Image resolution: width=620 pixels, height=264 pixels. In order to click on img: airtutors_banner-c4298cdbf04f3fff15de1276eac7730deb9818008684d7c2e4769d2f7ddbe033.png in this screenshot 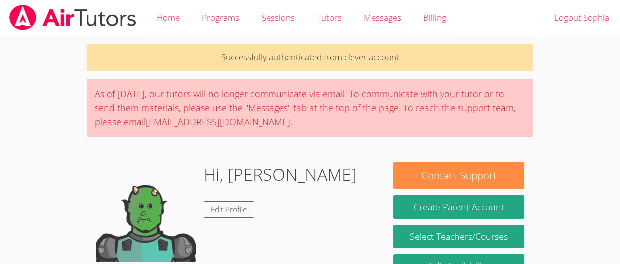, I will do `click(73, 17)`.